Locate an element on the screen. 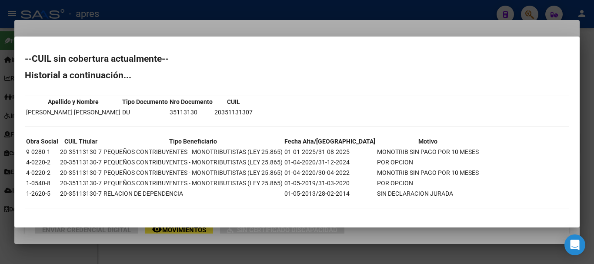 The height and width of the screenshot is (264, 594). th: Nro Documento is located at coordinates (191, 102).